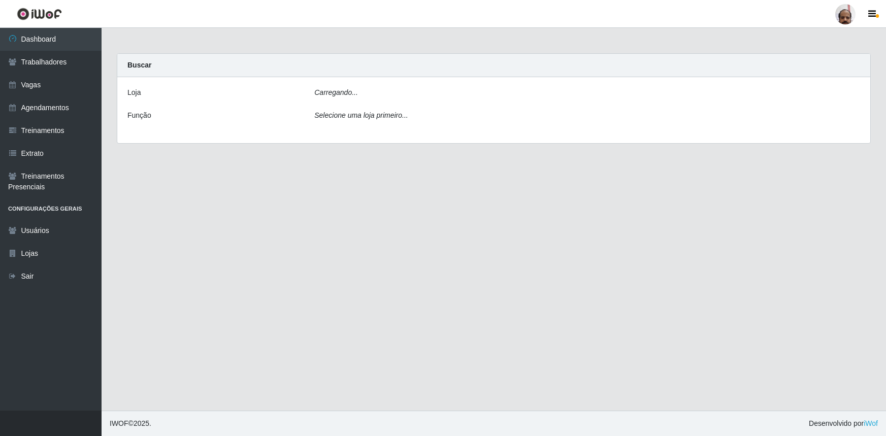 This screenshot has width=886, height=436. I want to click on i: Carregando..., so click(336, 92).